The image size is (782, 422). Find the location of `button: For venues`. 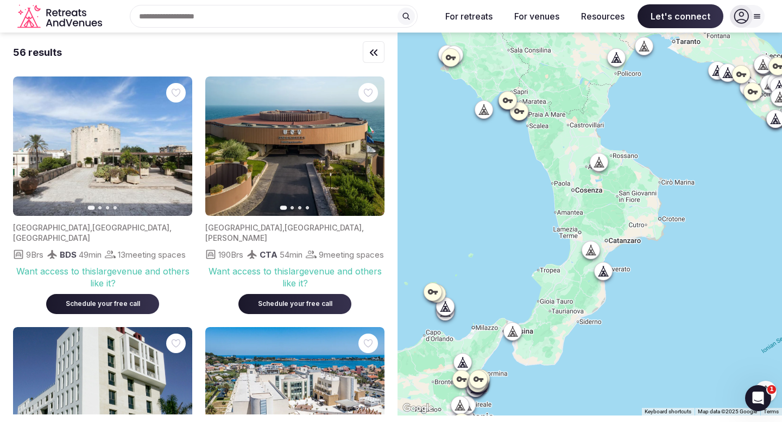

button: For venues is located at coordinates (536, 16).